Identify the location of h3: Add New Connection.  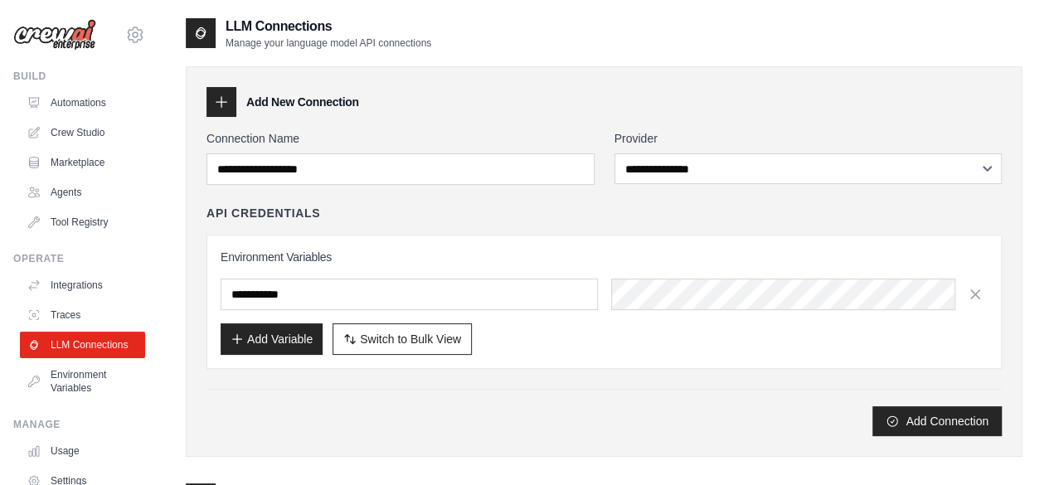
(303, 102).